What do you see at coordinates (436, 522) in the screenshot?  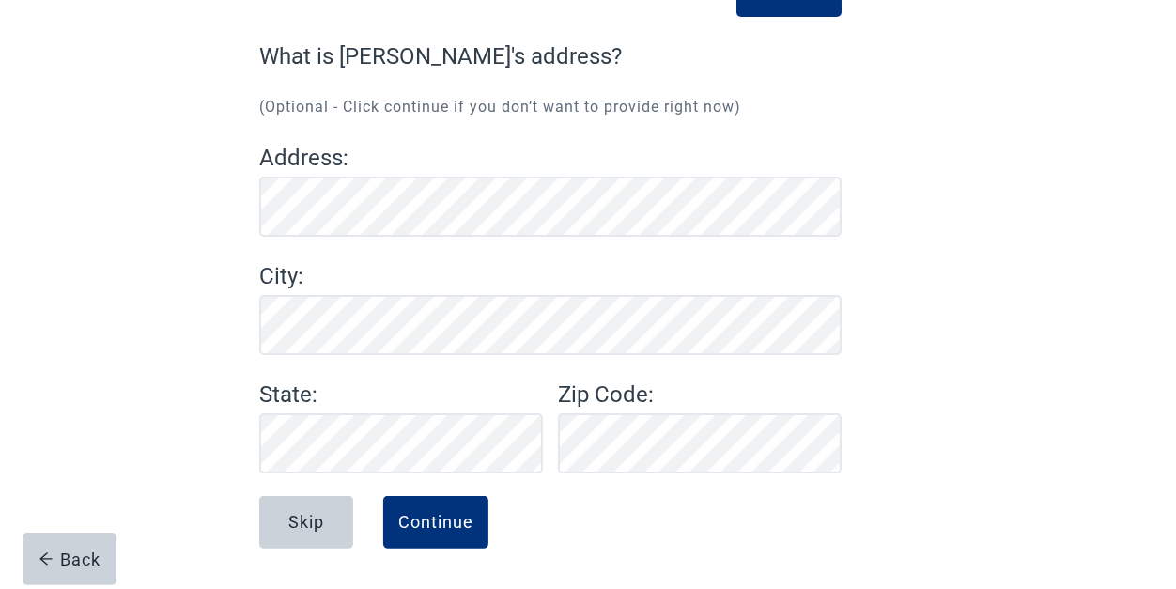 I see `div: Continue` at bounding box center [436, 522].